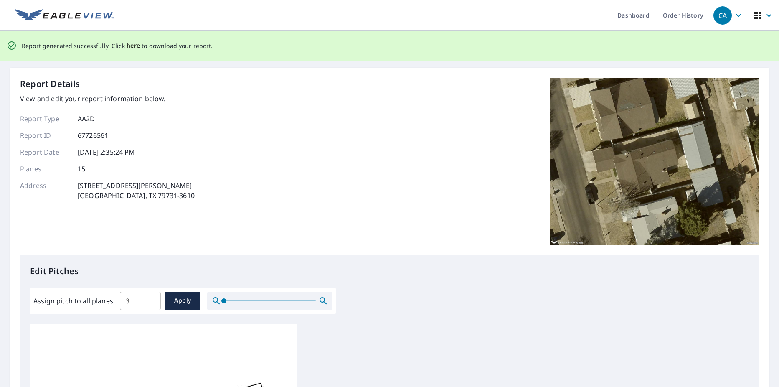 The height and width of the screenshot is (387, 779). What do you see at coordinates (81, 169) in the screenshot?
I see `p: 15` at bounding box center [81, 169].